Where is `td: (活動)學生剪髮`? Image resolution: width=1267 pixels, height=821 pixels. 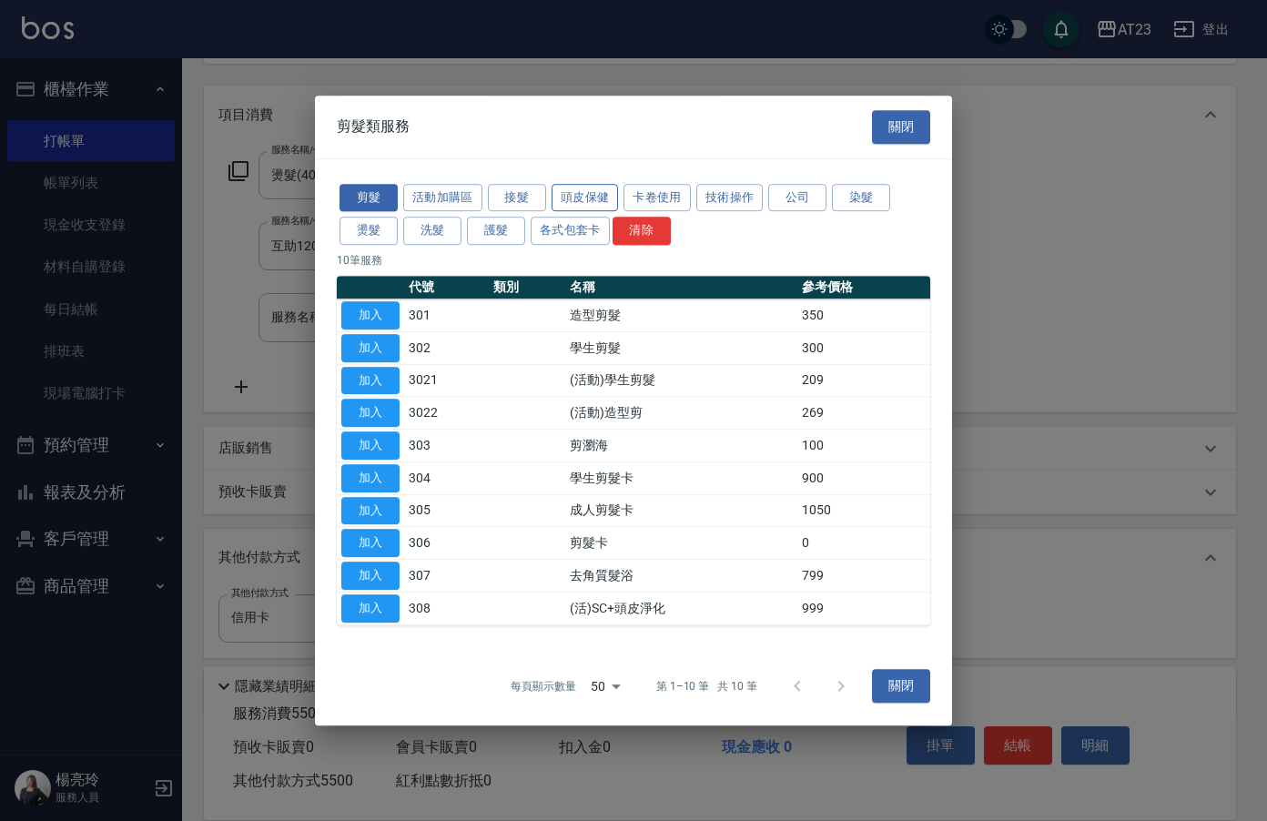 td: (活動)學生剪髮 is located at coordinates (681, 380).